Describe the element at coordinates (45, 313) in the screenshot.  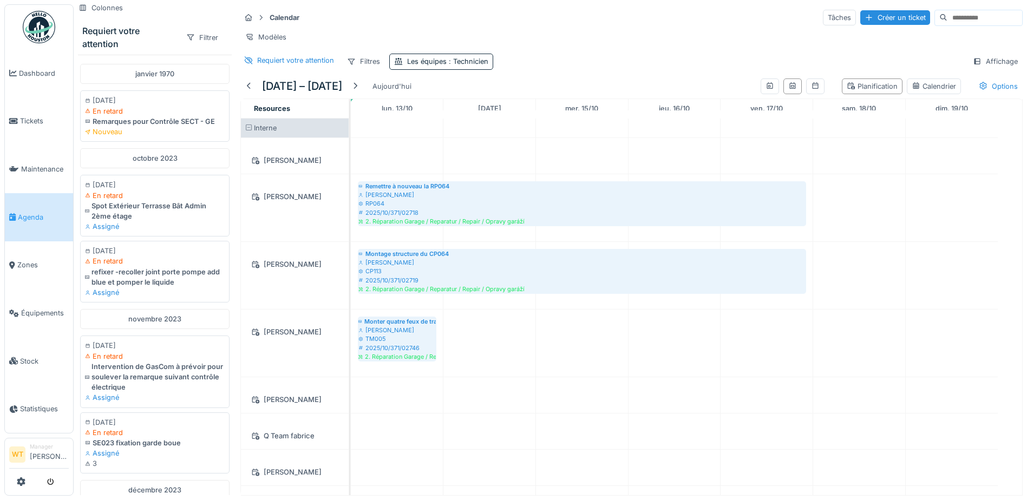
I see `span: Équipements` at that location.